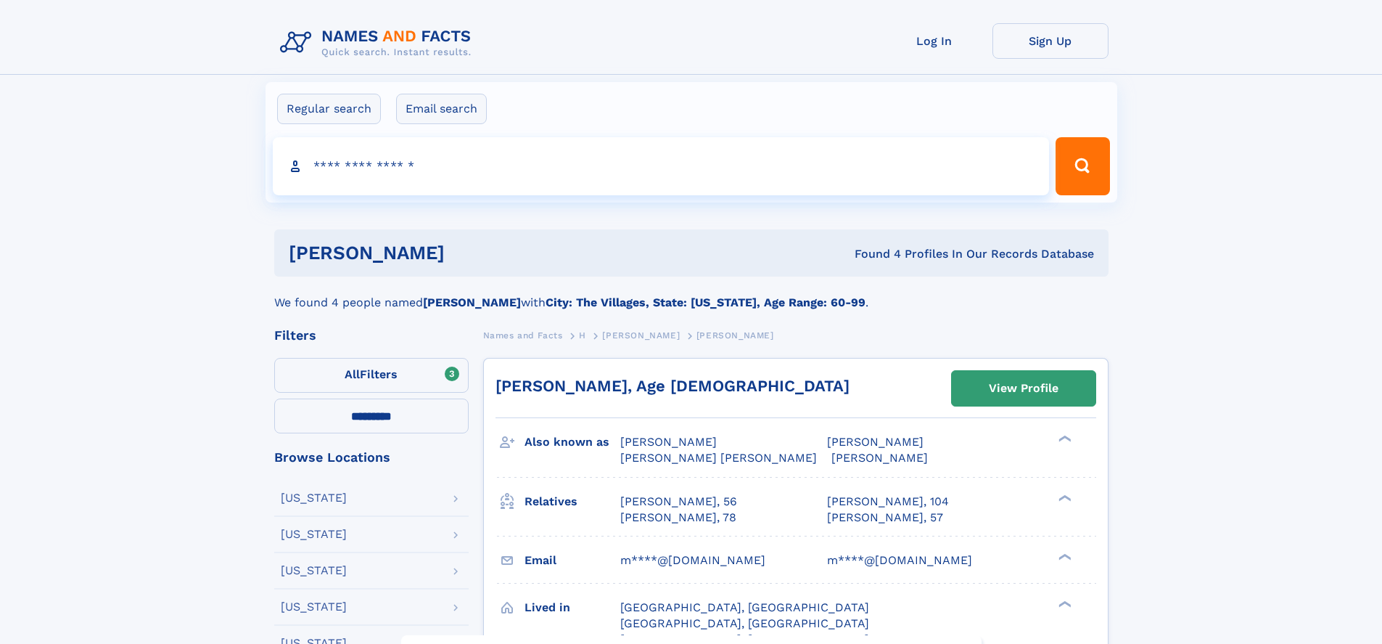 The image size is (1382, 644). What do you see at coordinates (934, 41) in the screenshot?
I see `a: Log In` at bounding box center [934, 41].